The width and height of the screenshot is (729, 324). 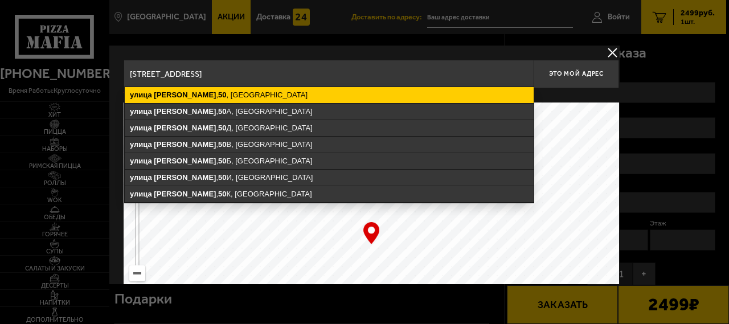 I want to click on button: delivery type, so click(x=612, y=52).